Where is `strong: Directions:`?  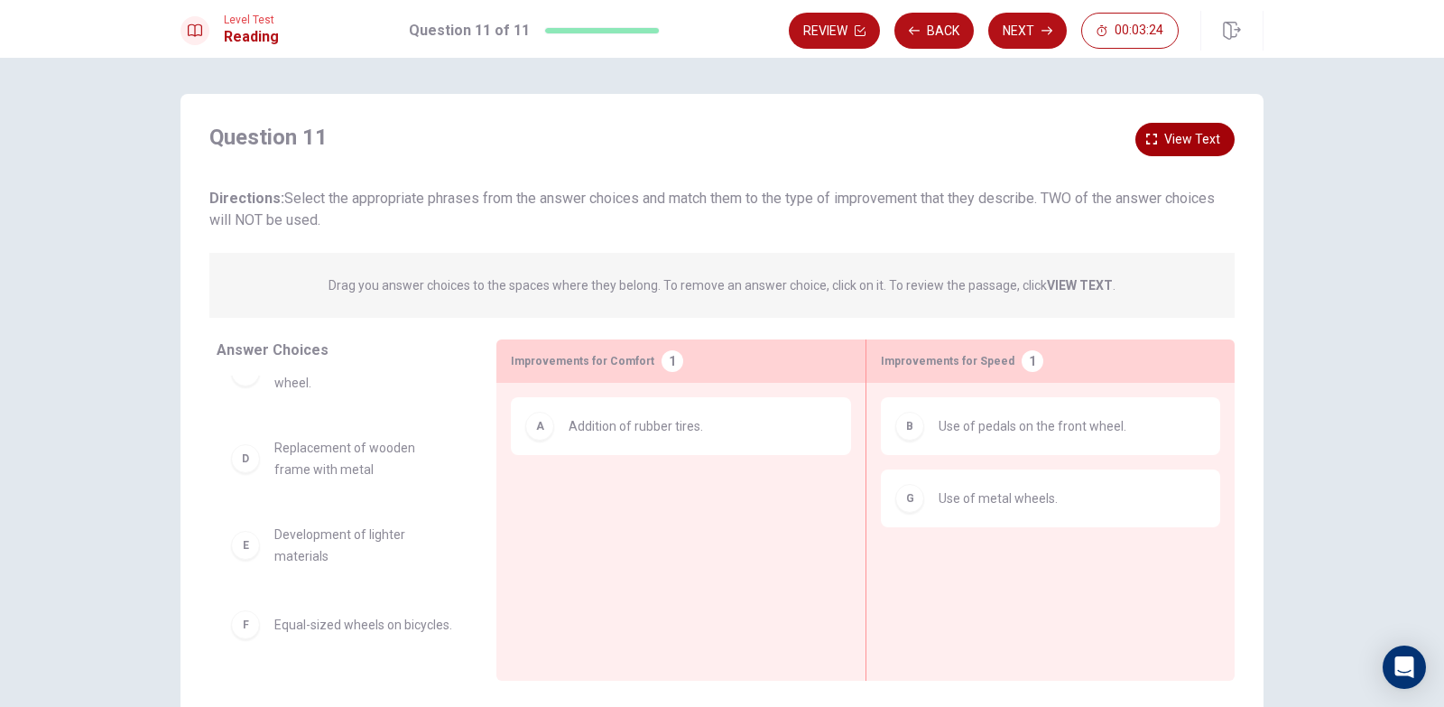
strong: Directions: is located at coordinates (246, 198).